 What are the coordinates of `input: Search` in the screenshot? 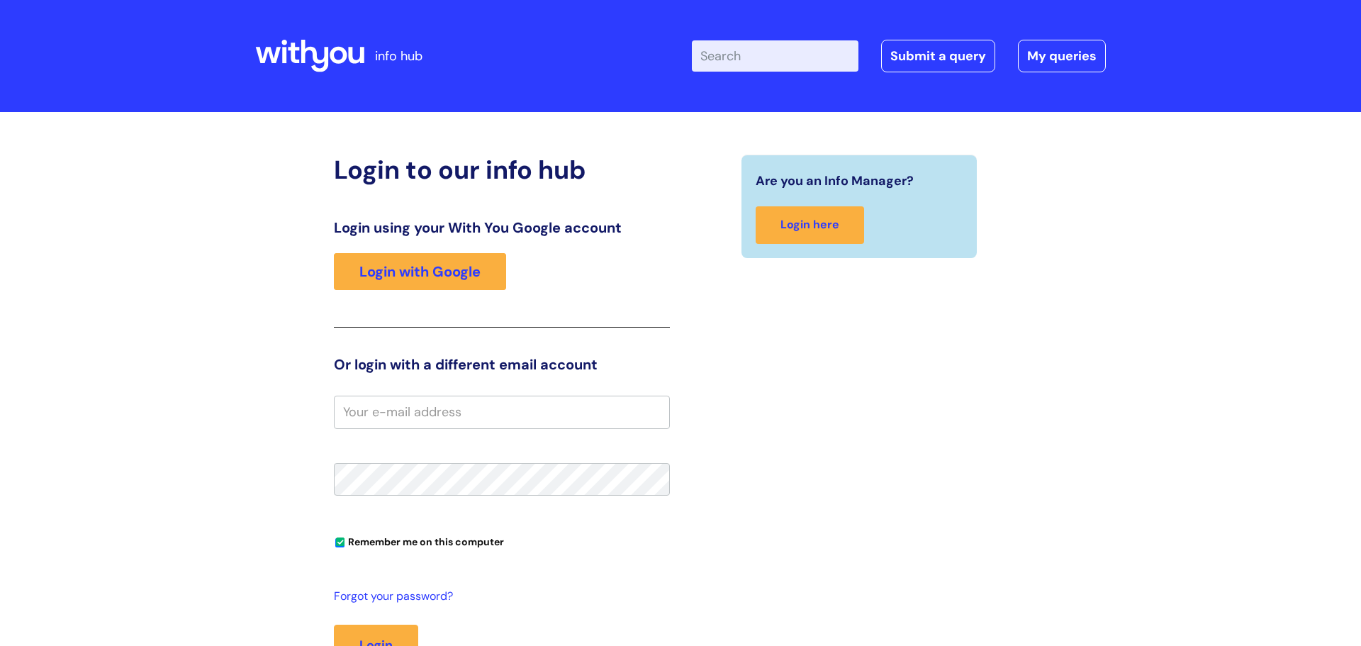 It's located at (774, 56).